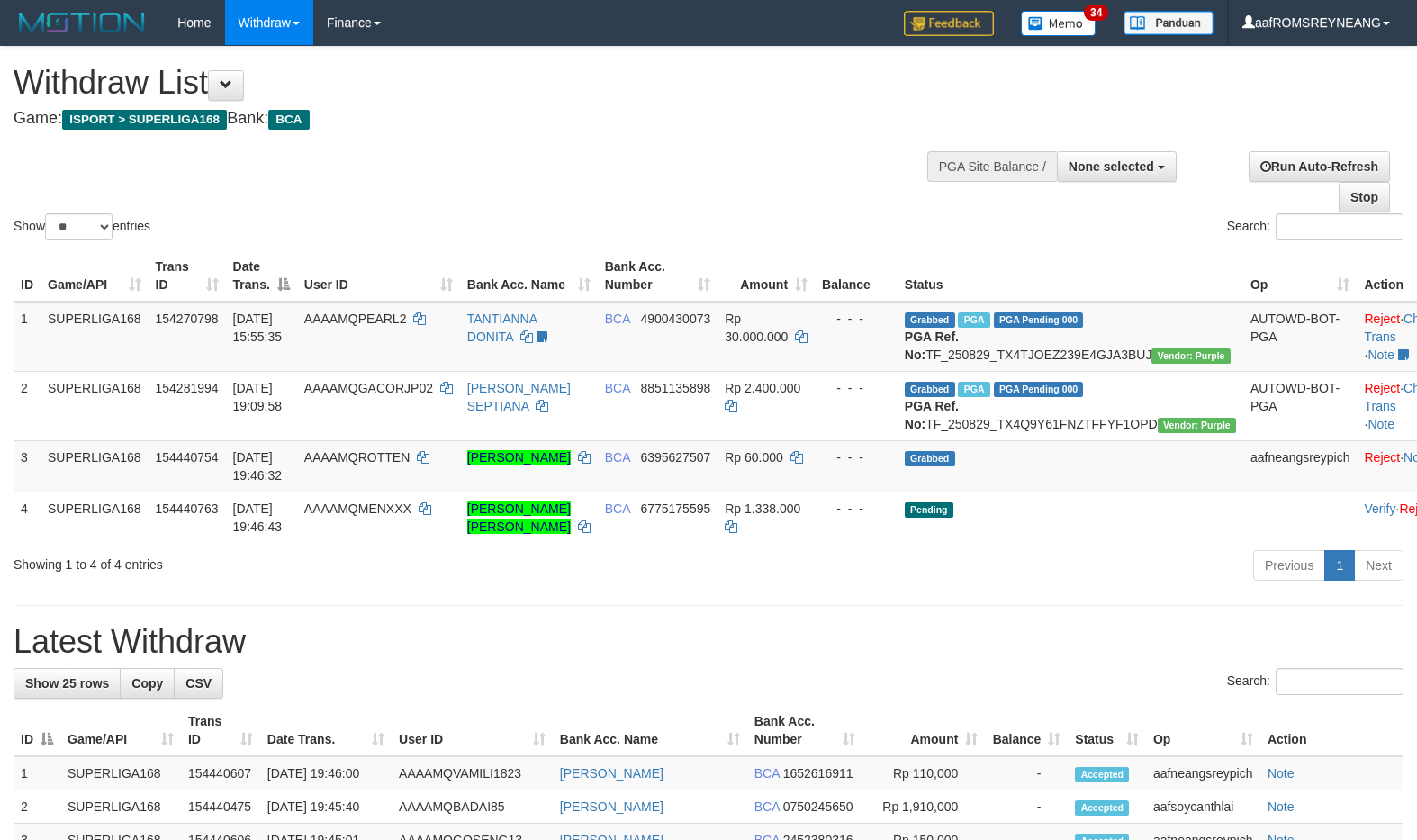 Image resolution: width=1417 pixels, height=840 pixels. What do you see at coordinates (221, 773) in the screenshot?
I see `td: 154440607` at bounding box center [221, 773].